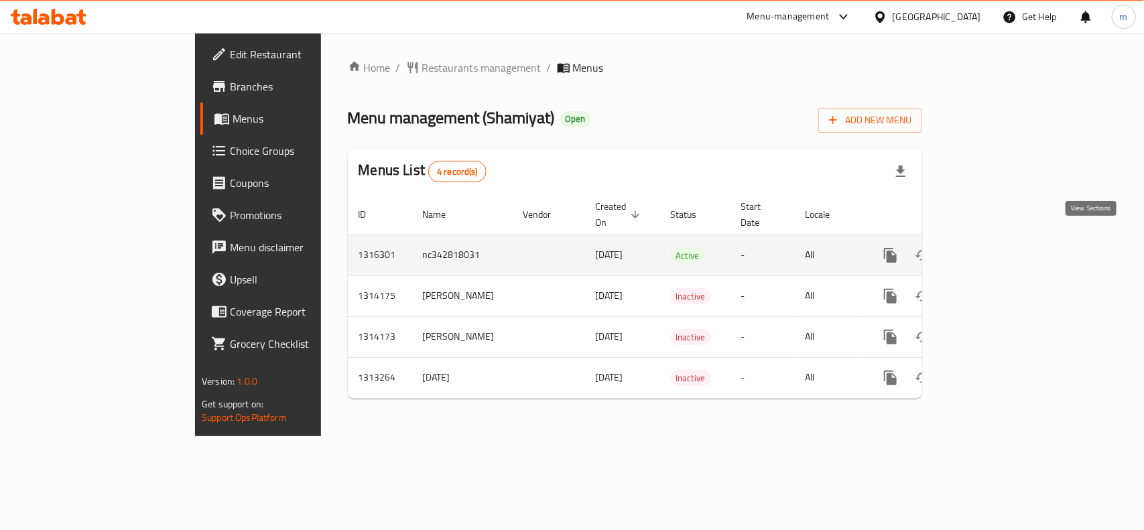 This screenshot has height=530, width=1144. What do you see at coordinates (474, 68) in the screenshot?
I see `a: Restaurants management` at bounding box center [474, 68].